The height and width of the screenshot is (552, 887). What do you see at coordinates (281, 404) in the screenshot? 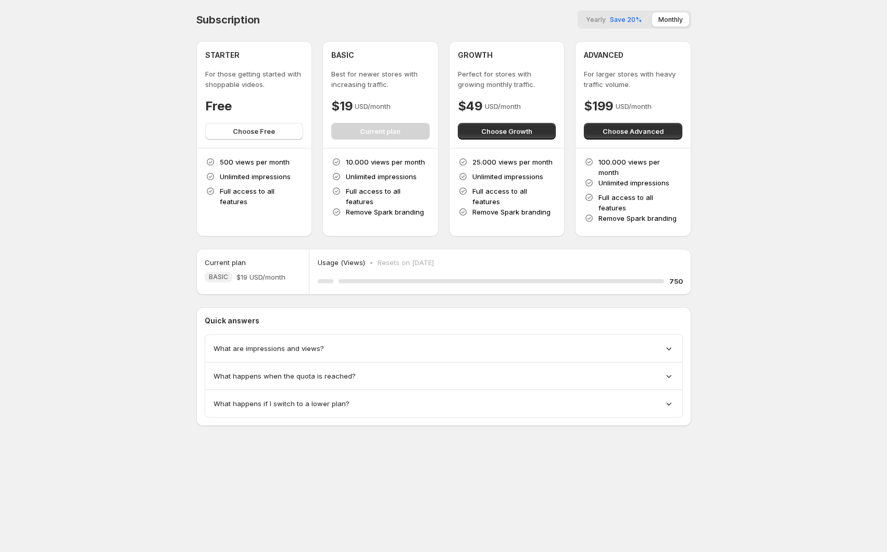
I see `span: What happens if I switch to a lower plan?` at bounding box center [281, 404].